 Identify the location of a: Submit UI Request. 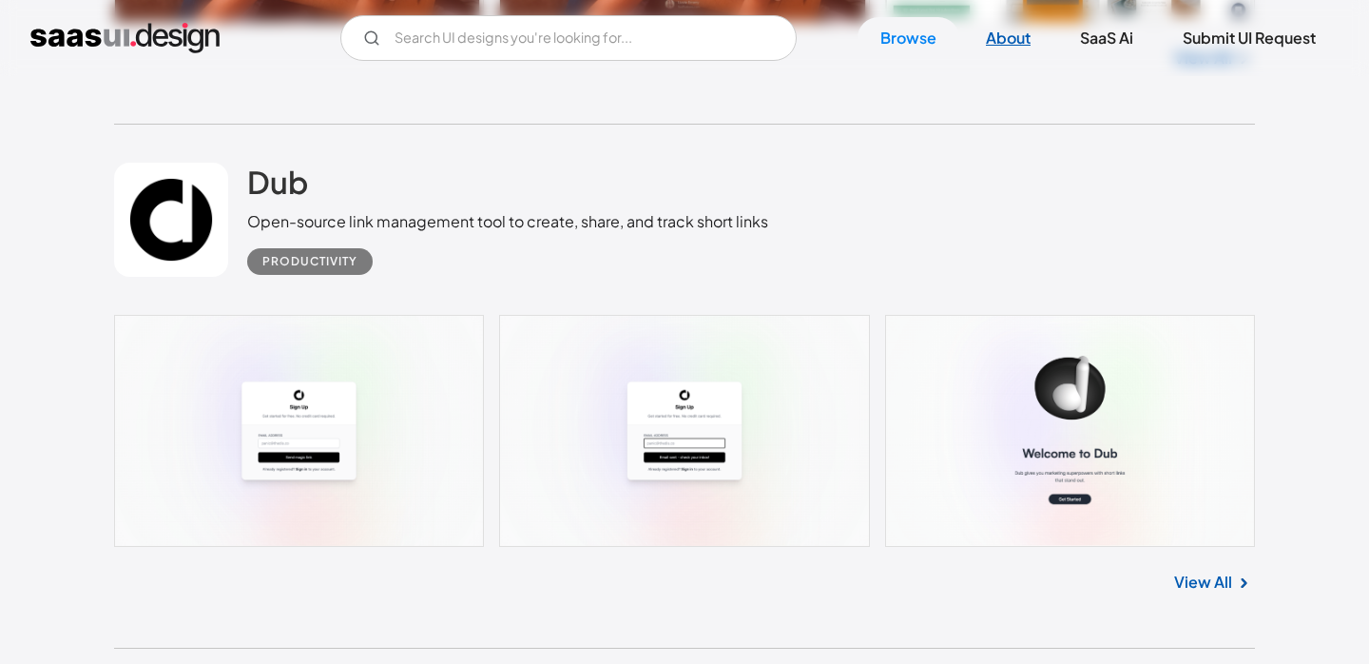
(1249, 38).